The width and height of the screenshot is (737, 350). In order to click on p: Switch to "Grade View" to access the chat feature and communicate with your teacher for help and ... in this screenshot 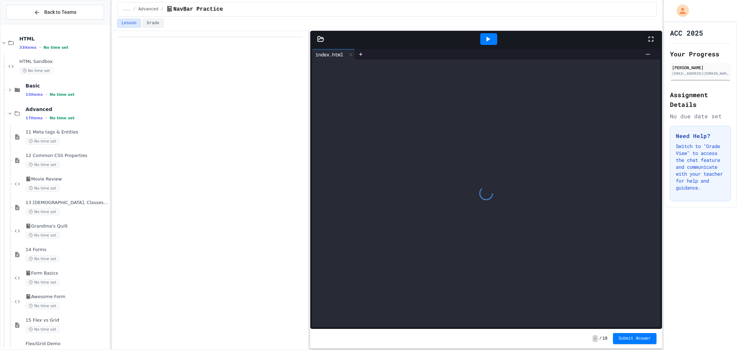, I will do `click(700, 167)`.